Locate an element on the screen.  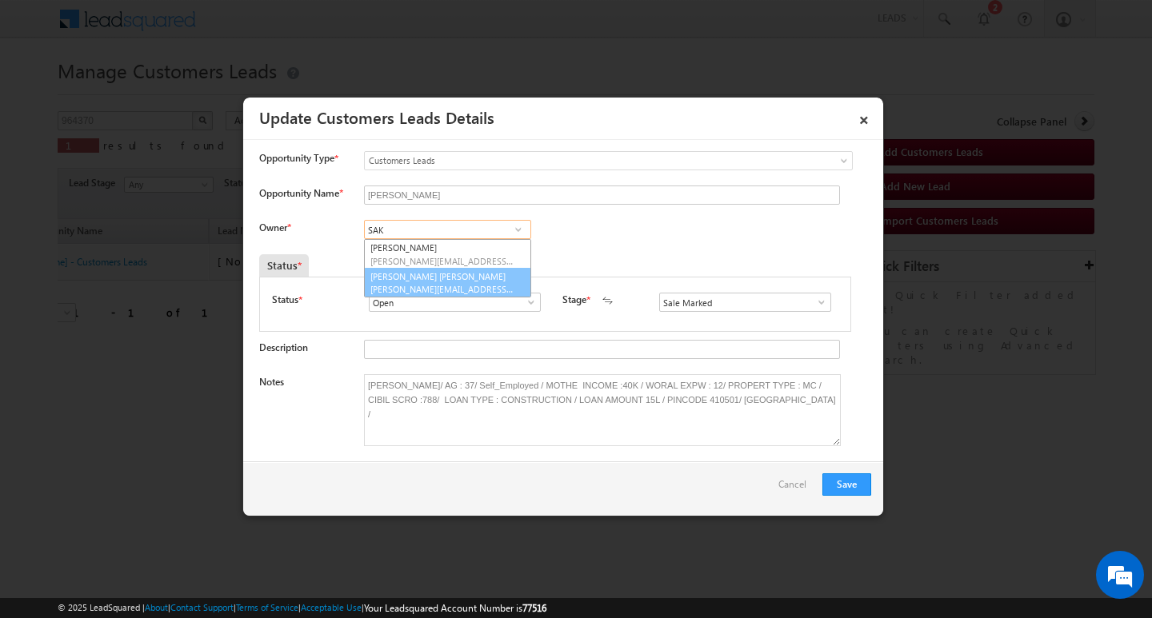
div: Status is located at coordinates (284, 265).